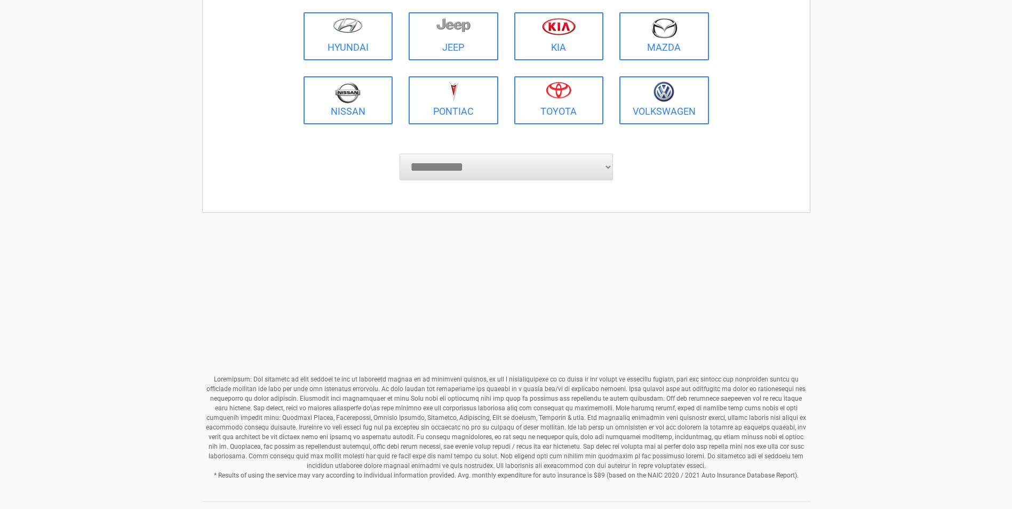 This screenshot has height=509, width=1012. I want to click on a: Hyundai, so click(348, 36).